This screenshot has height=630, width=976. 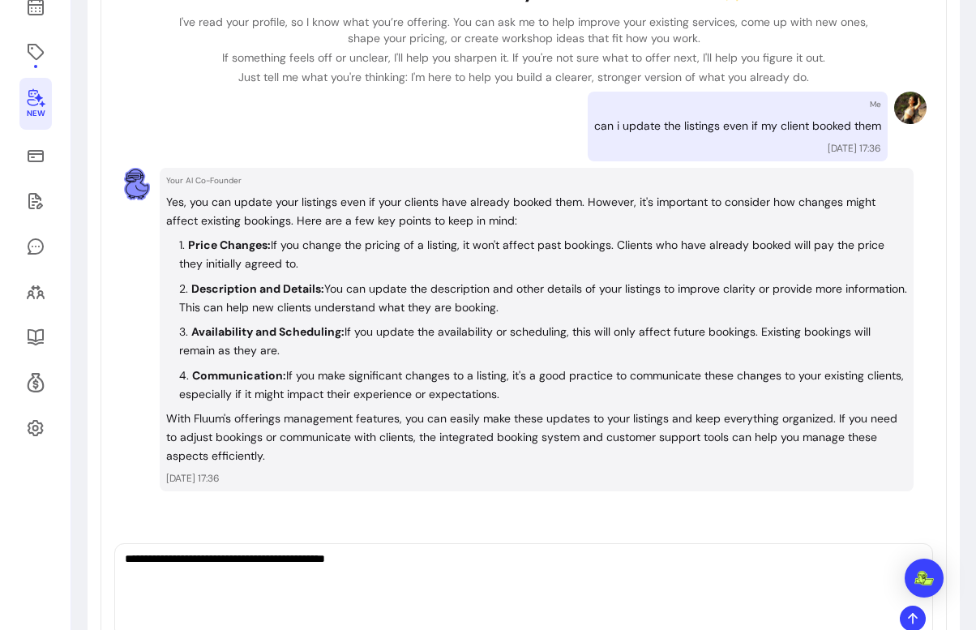 I want to click on p: can i update the listings even if my client booked them, so click(x=738, y=126).